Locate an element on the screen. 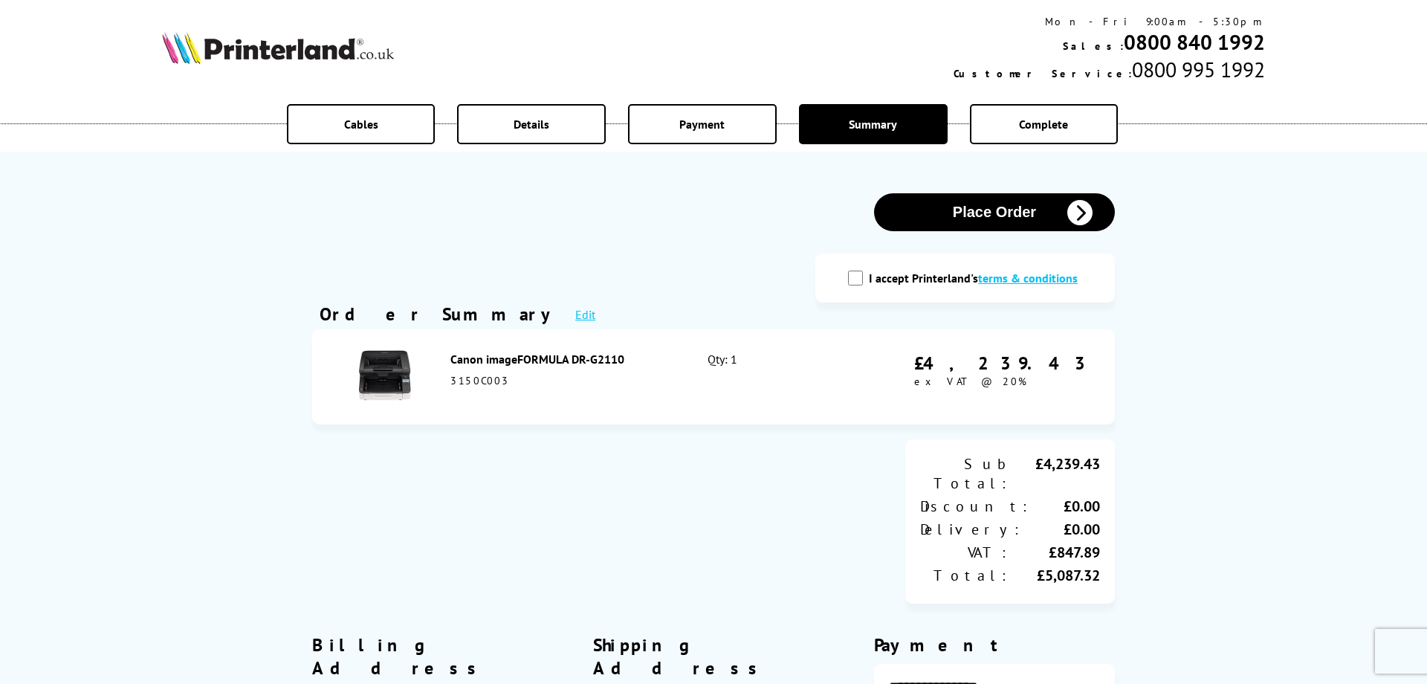  div: VAT: is located at coordinates (965, 552).